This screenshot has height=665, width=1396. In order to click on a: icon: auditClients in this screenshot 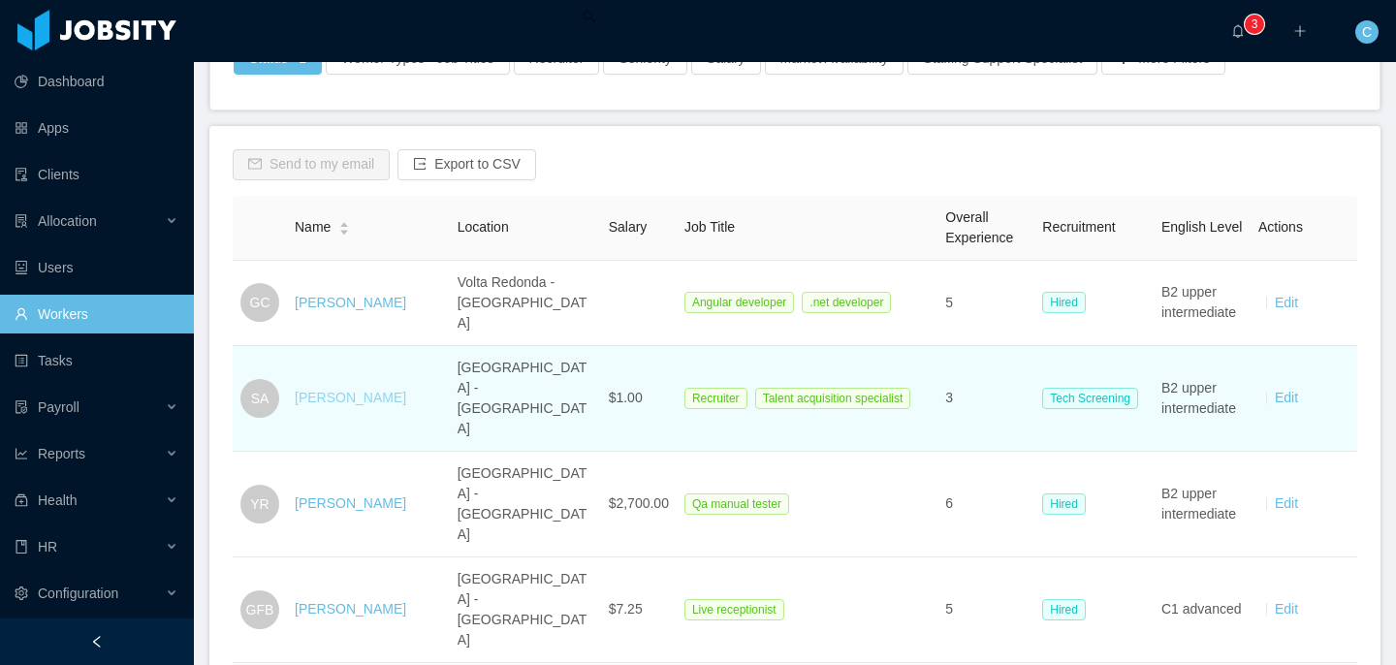, I will do `click(96, 174)`.